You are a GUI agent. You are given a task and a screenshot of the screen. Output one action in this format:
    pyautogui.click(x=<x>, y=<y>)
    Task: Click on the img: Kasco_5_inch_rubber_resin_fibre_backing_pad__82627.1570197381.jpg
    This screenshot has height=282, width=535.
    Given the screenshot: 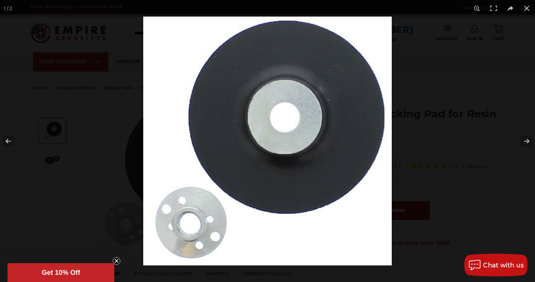 What is the action you would take?
    pyautogui.click(x=267, y=141)
    